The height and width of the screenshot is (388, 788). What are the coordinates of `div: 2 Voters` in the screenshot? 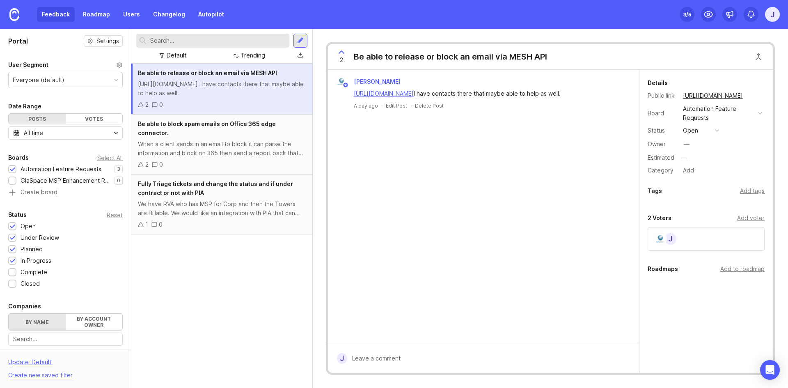 It's located at (660, 218).